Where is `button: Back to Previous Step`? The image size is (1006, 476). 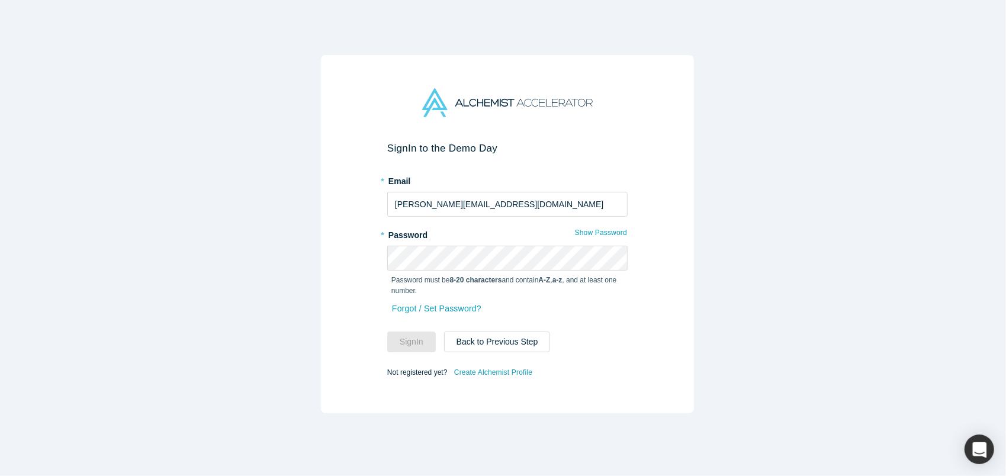 button: Back to Previous Step is located at coordinates (498, 342).